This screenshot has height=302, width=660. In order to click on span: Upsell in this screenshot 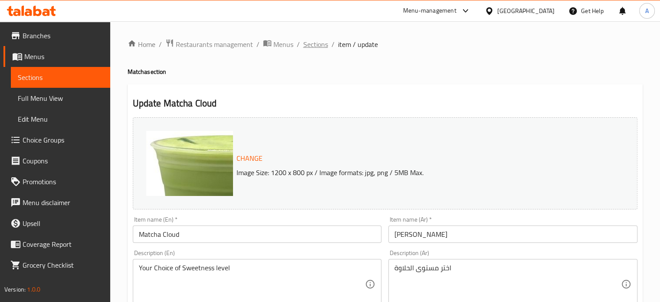, I will do `click(63, 223)`.